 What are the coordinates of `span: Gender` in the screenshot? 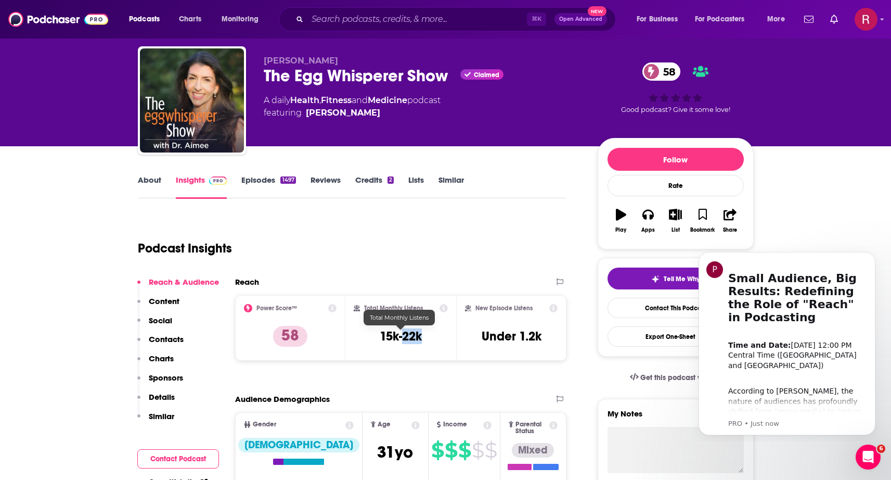 It's located at (264, 424).